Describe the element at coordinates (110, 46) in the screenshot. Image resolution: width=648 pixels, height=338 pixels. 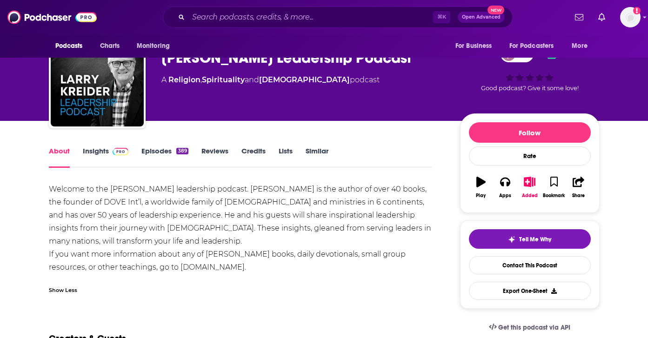
I see `span: Charts` at that location.